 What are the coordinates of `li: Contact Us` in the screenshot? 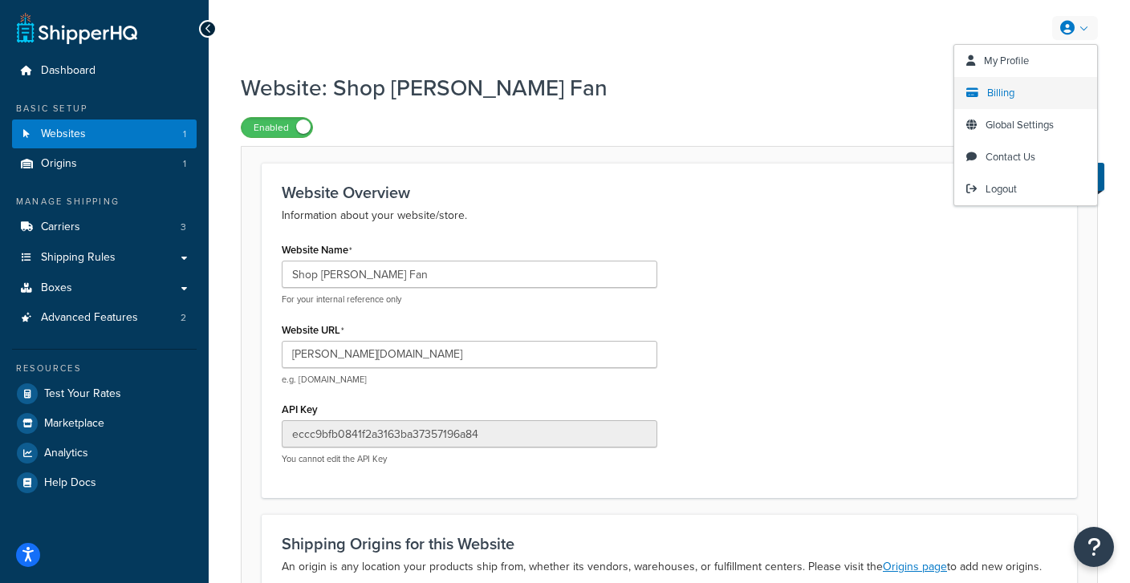 It's located at (1026, 157).